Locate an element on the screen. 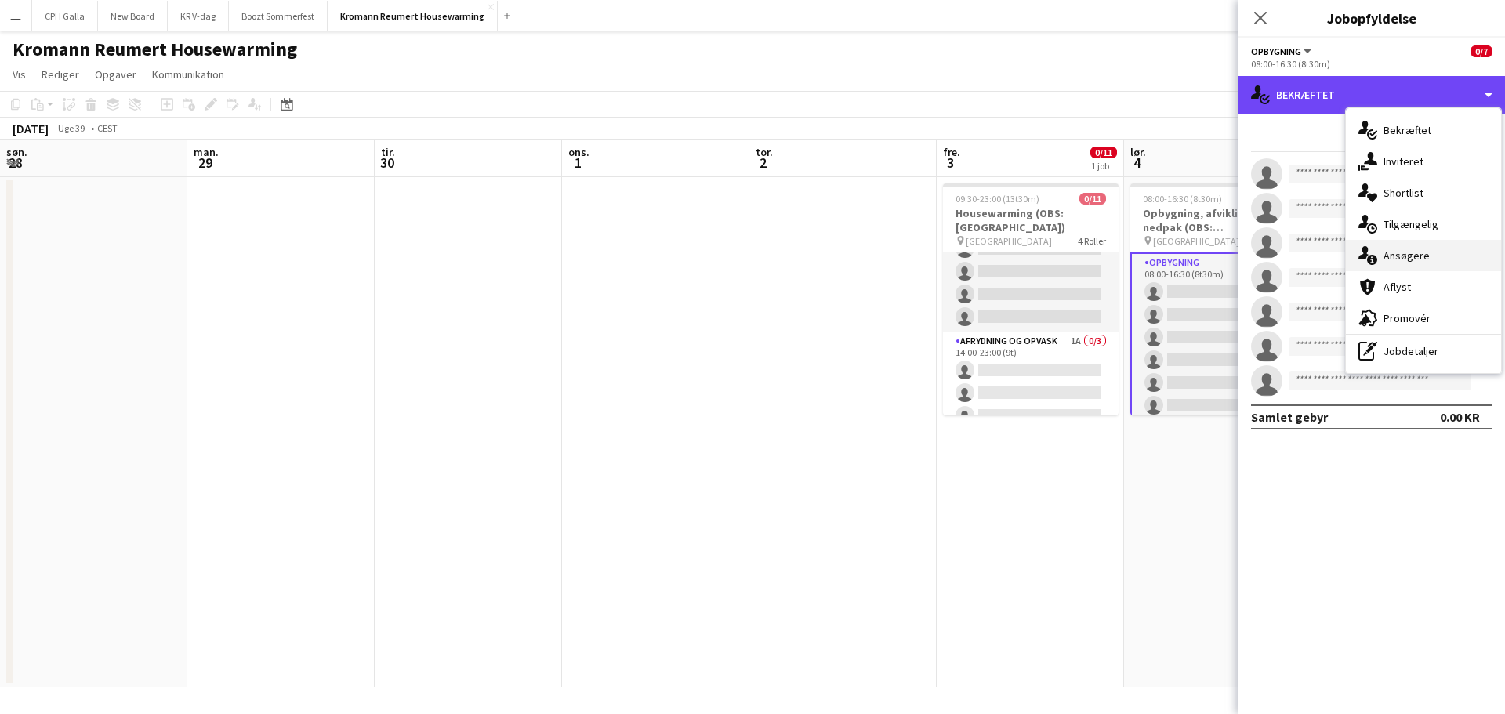 The width and height of the screenshot is (1505, 714). div: Samlet gebyr is located at coordinates (1290, 417).